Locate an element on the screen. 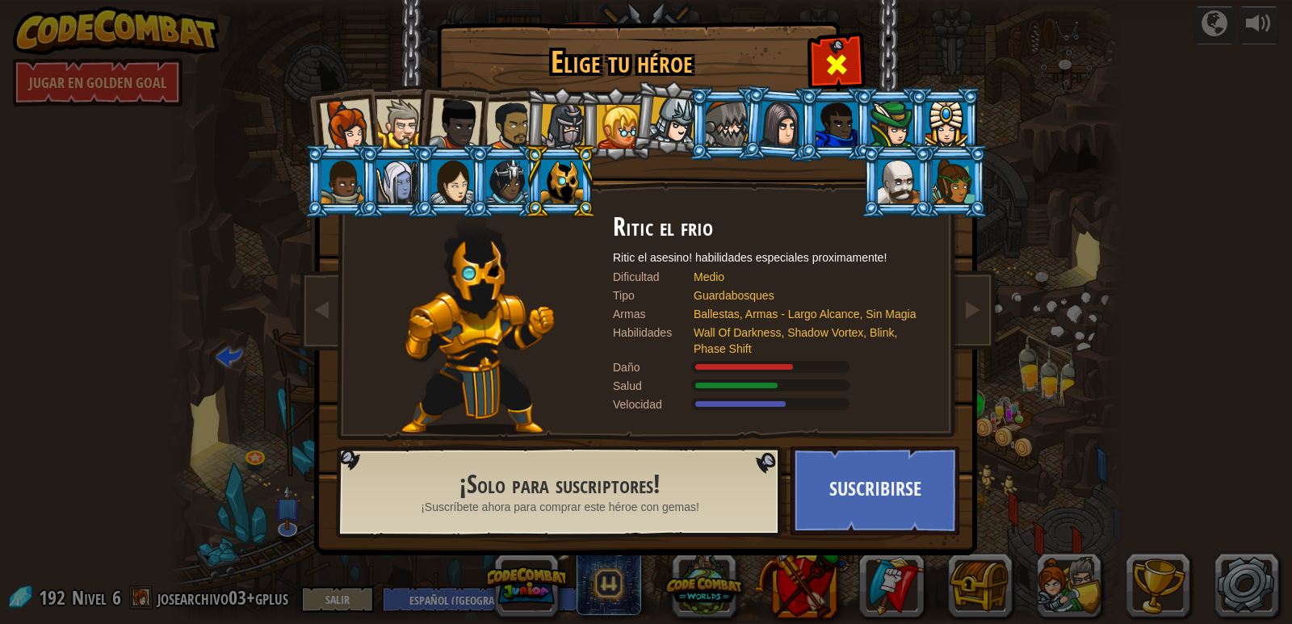  img: language-selector-background.png is located at coordinates (561, 493).